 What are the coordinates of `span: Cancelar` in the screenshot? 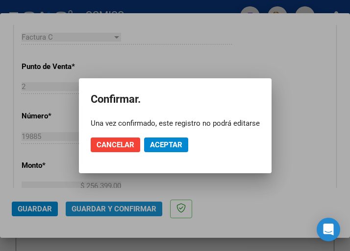 It's located at (115, 145).